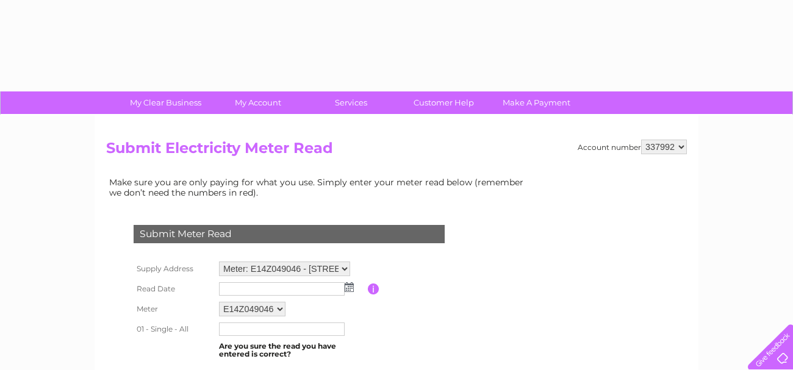  I want to click on a: My Account, so click(258, 102).